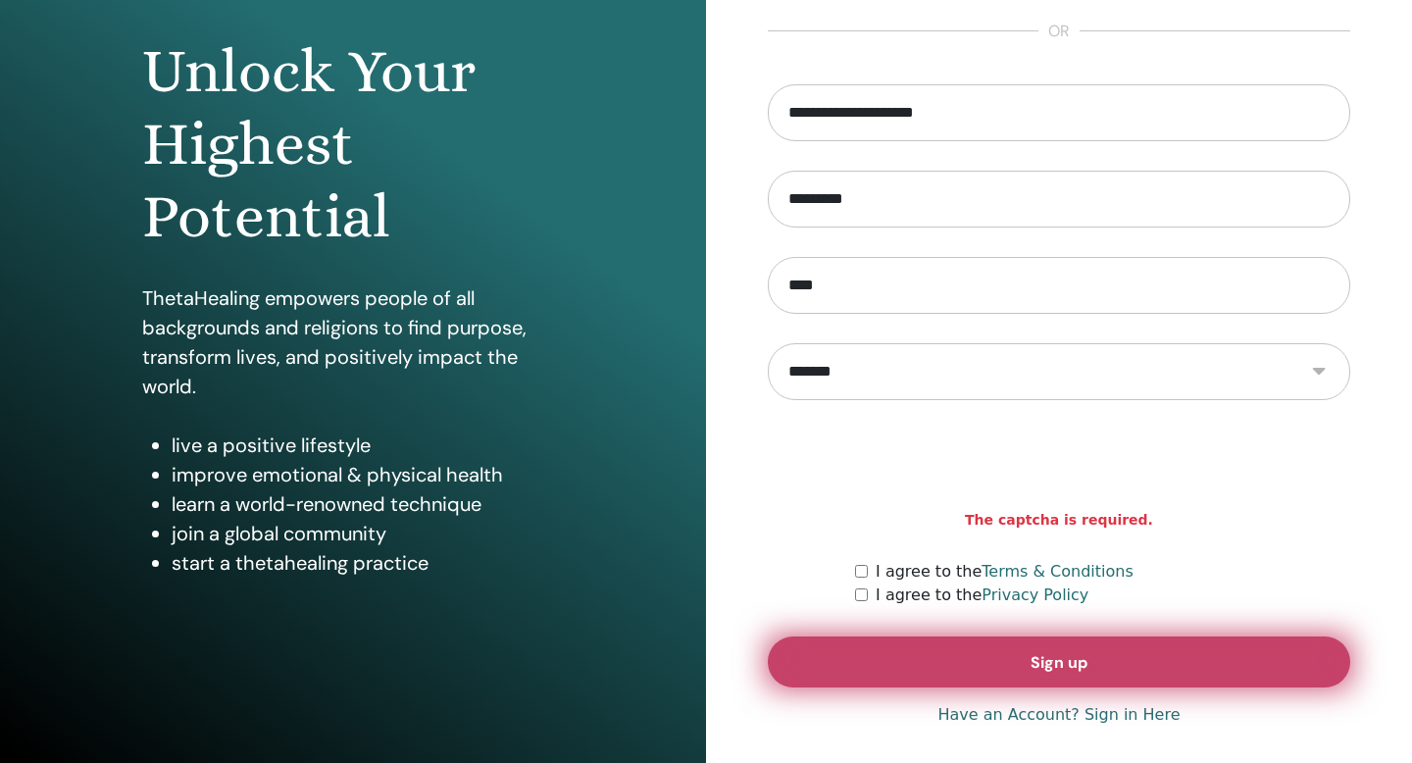  Describe the element at coordinates (368, 445) in the screenshot. I see `li: live a positive lifestyle` at that location.